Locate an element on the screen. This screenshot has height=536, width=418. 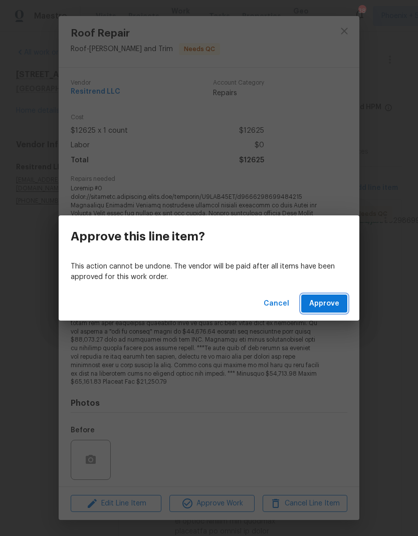
span: Approve is located at coordinates (324, 304).